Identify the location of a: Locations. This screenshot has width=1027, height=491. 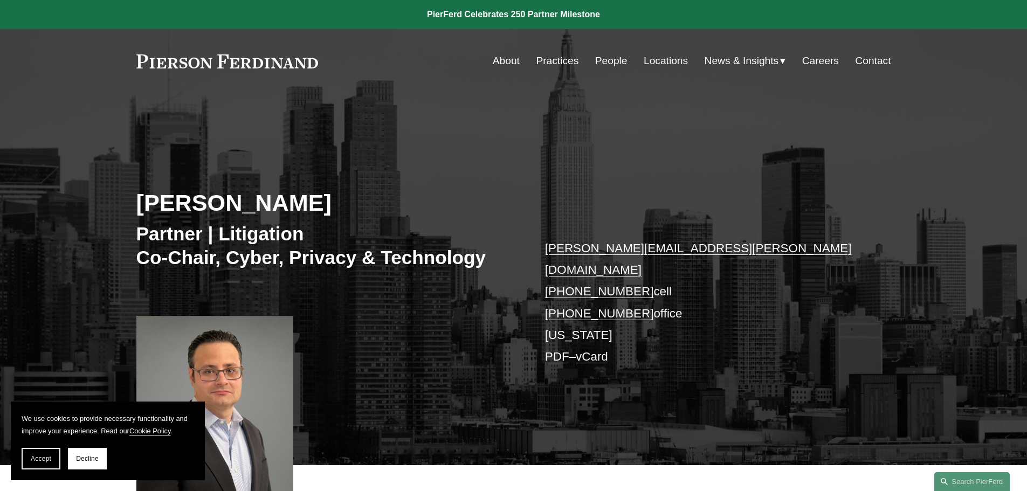
(666, 61).